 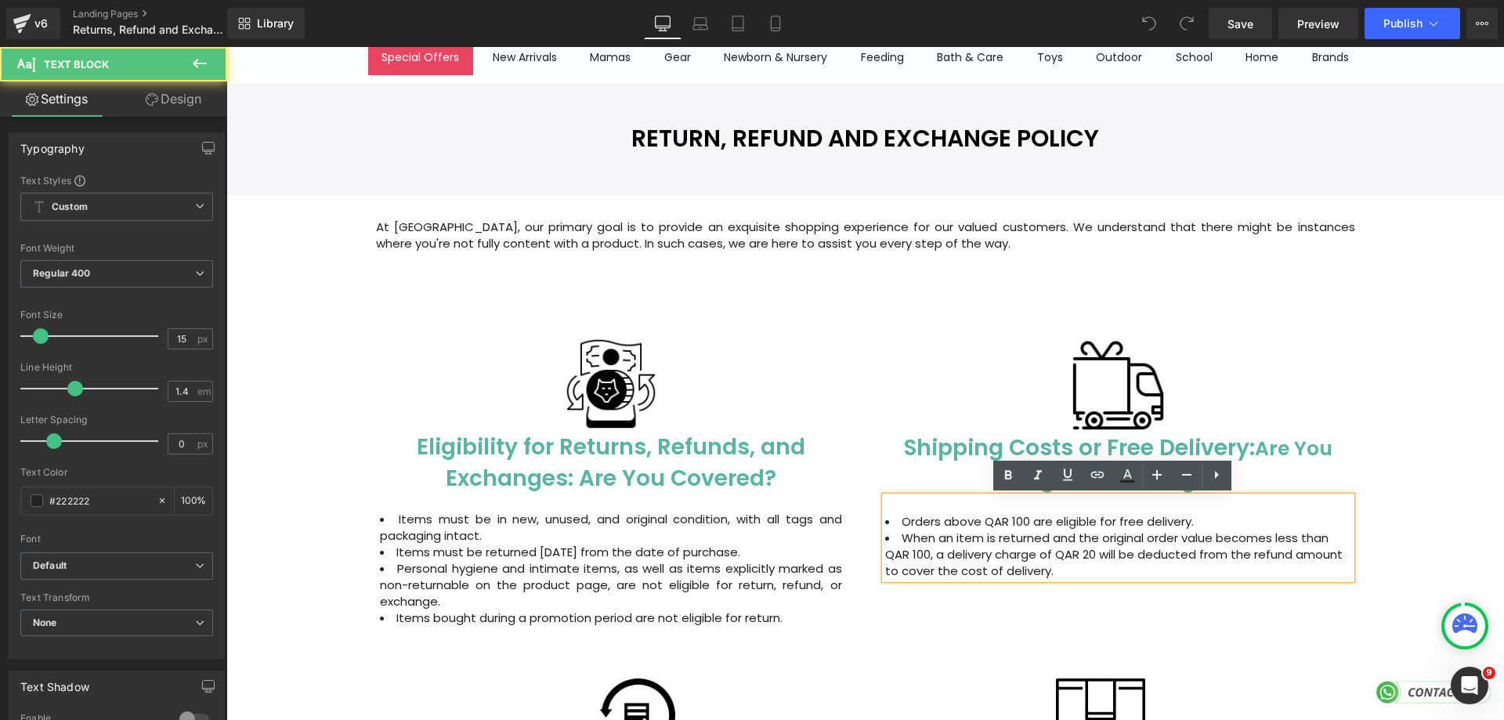 What do you see at coordinates (117, 539) in the screenshot?
I see `div: Font` at bounding box center [117, 539].